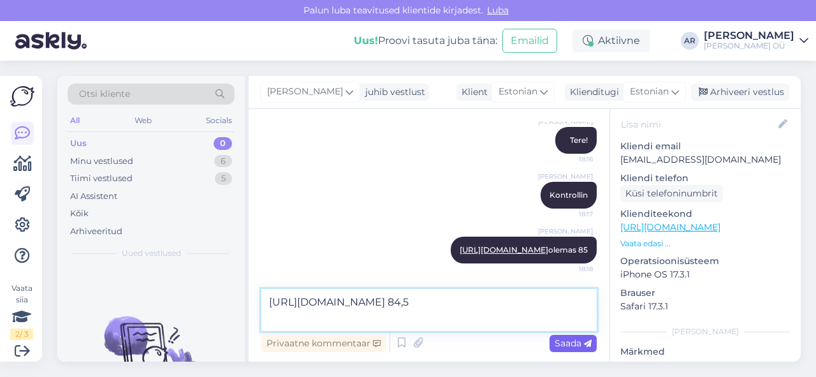 This screenshot has width=816, height=377. What do you see at coordinates (705, 243) in the screenshot?
I see `p: Vaata edasi ...` at bounding box center [705, 243].